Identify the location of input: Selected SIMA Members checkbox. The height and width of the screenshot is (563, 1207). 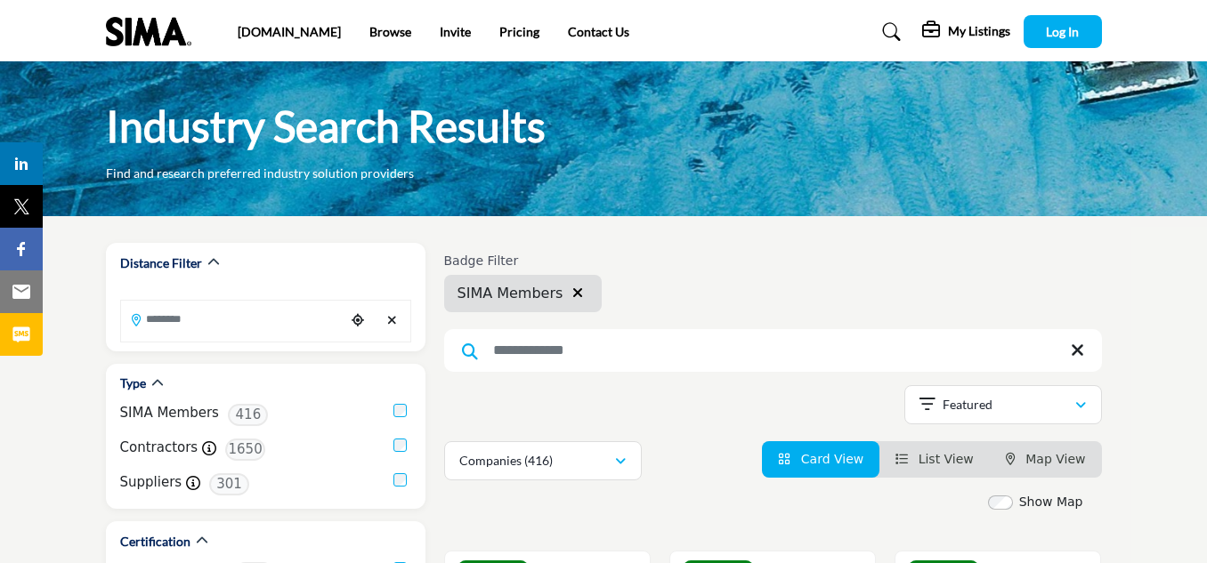
(400, 410).